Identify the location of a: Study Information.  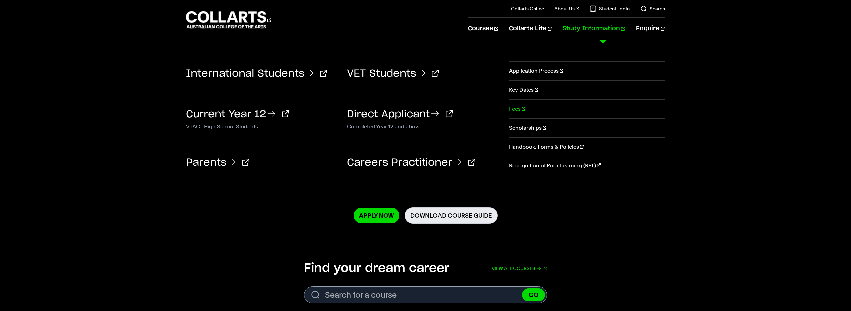
(594, 29).